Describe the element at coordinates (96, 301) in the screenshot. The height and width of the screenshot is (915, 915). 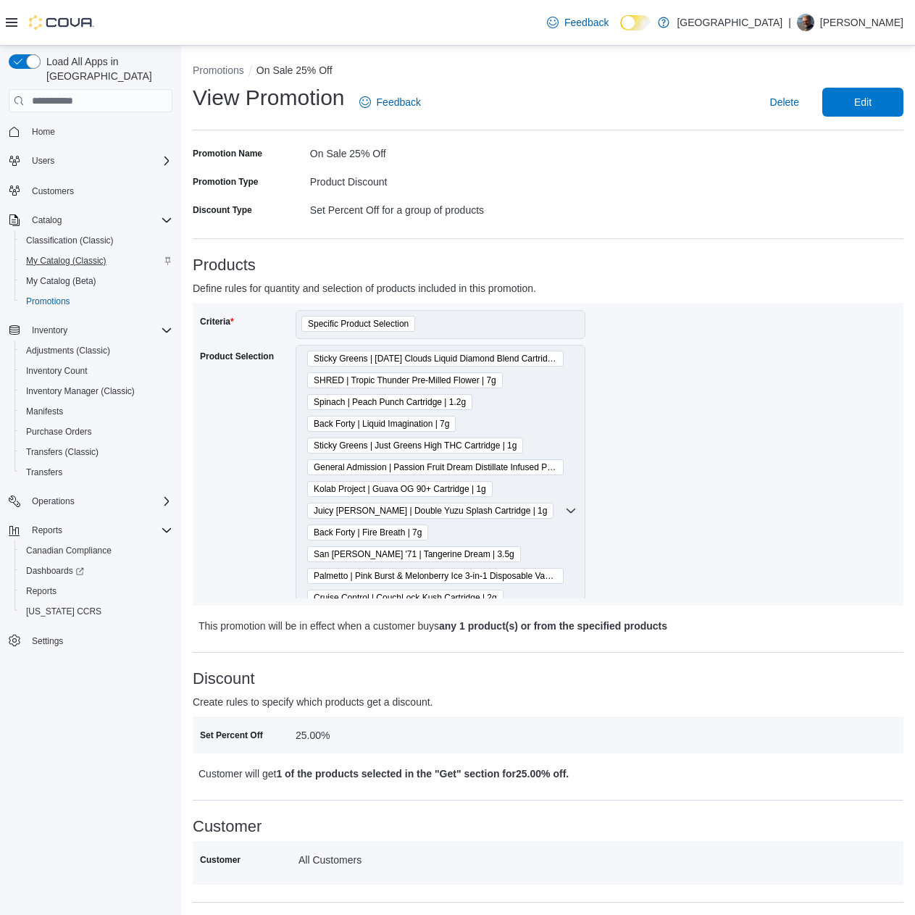
I see `button: Promotions` at that location.